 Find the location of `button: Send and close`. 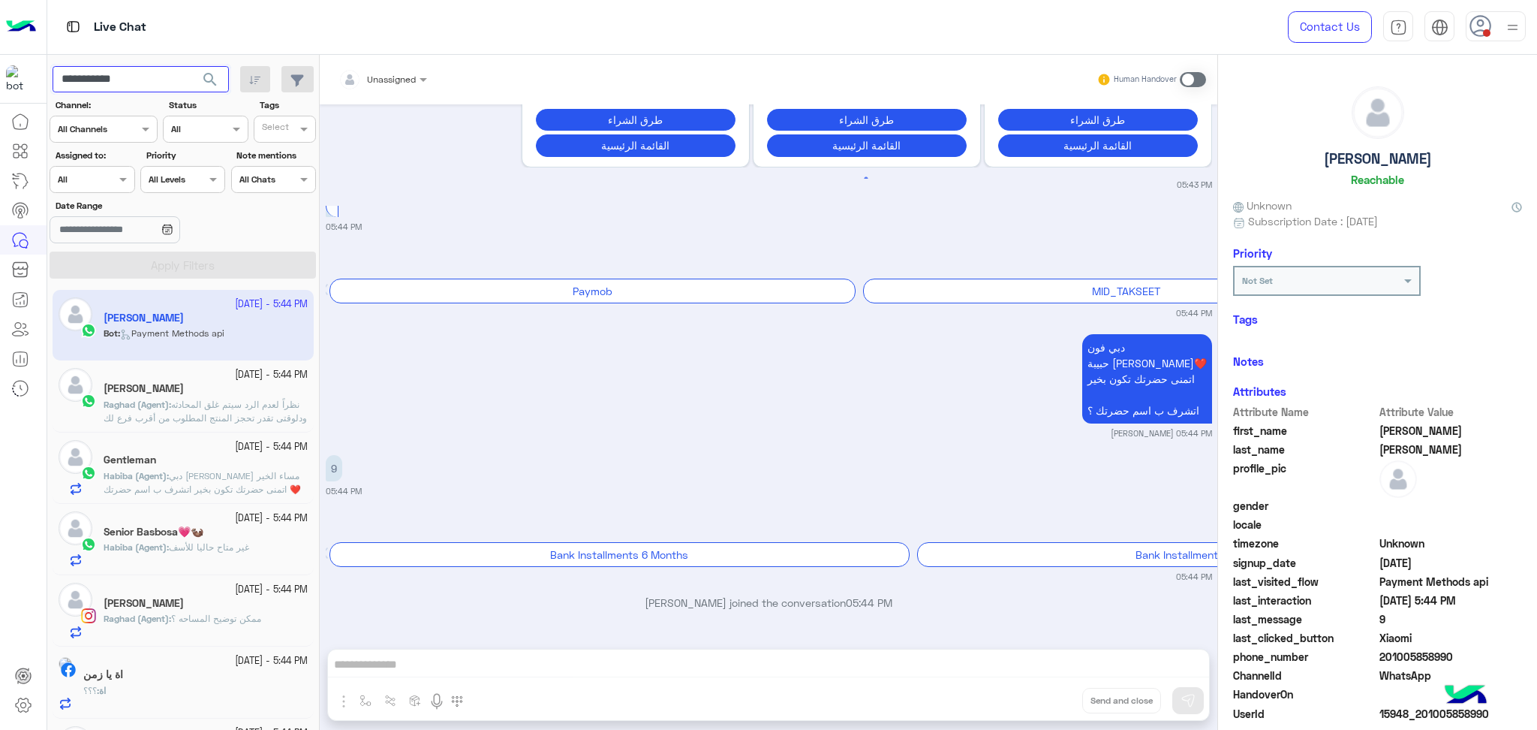

button: Send and close is located at coordinates (1121, 700).